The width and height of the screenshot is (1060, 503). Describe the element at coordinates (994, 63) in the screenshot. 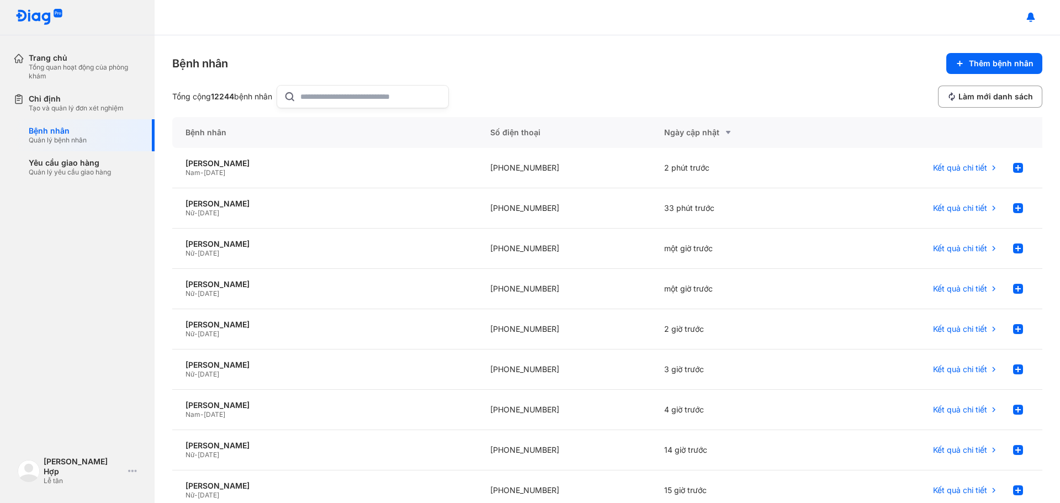

I see `button: Thêm bệnh nhân` at that location.